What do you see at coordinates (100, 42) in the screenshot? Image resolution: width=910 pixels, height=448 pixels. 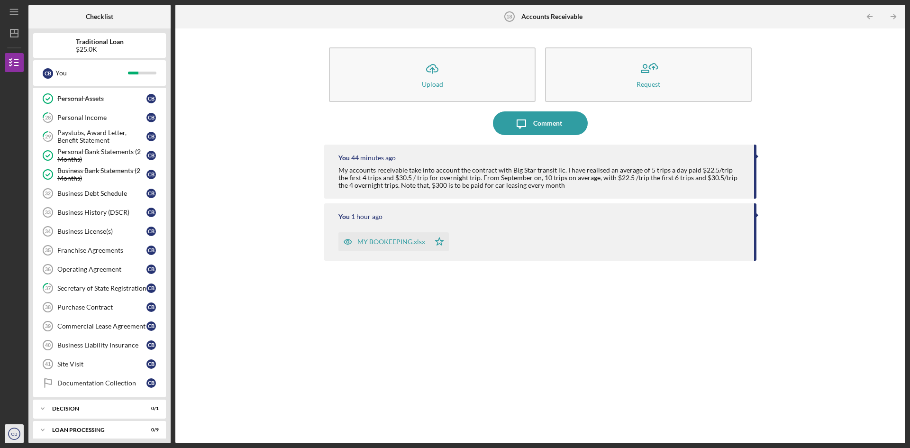 I see `b: Traditional Loan` at bounding box center [100, 42].